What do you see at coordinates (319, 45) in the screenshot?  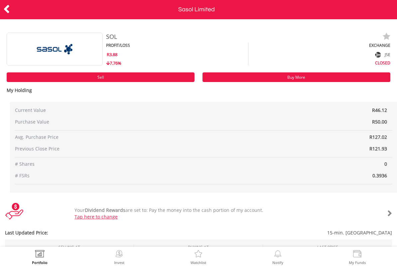 I see `div: EXCHANGE` at bounding box center [319, 45].